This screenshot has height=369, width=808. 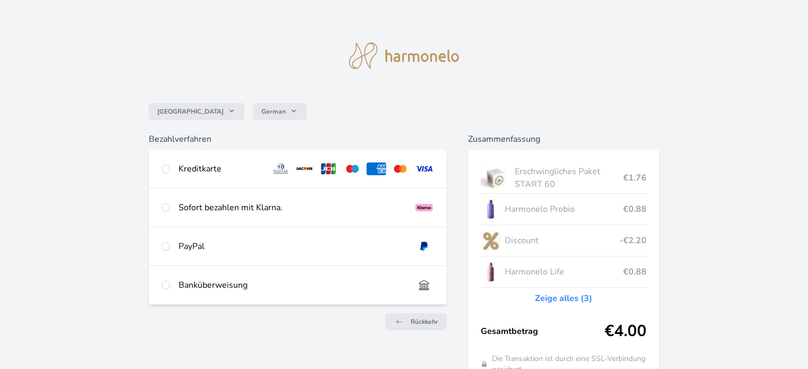 I want to click on img: diners.svg, so click(x=281, y=169).